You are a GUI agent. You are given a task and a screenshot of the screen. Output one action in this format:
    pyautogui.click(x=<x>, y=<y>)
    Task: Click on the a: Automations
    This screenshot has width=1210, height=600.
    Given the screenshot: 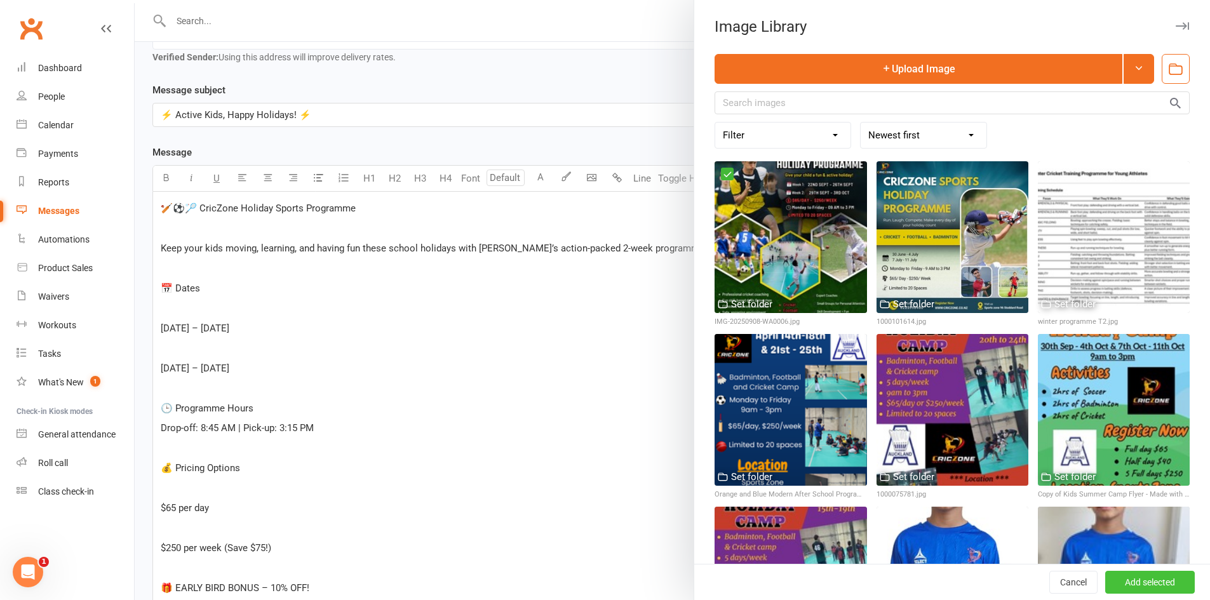 What is the action you would take?
    pyautogui.click(x=75, y=239)
    